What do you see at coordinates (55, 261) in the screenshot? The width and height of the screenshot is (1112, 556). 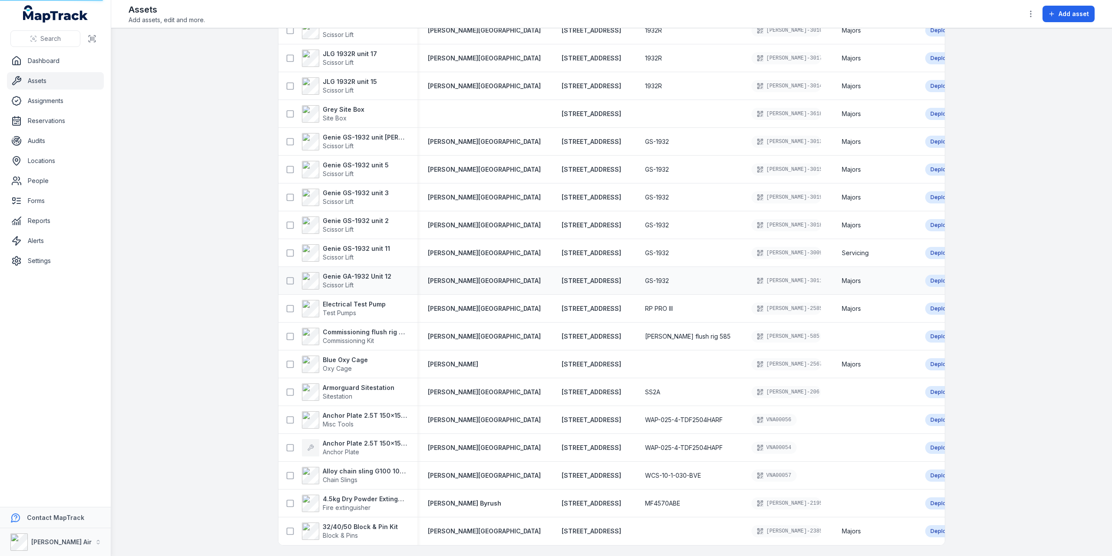 I see `a: Settings` at bounding box center [55, 261].